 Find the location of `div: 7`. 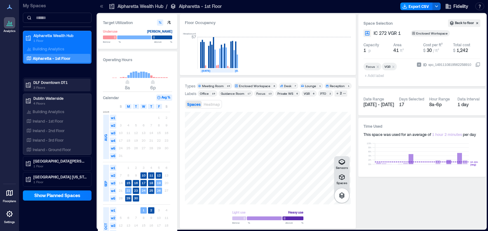

div: 7 is located at coordinates (295, 86).